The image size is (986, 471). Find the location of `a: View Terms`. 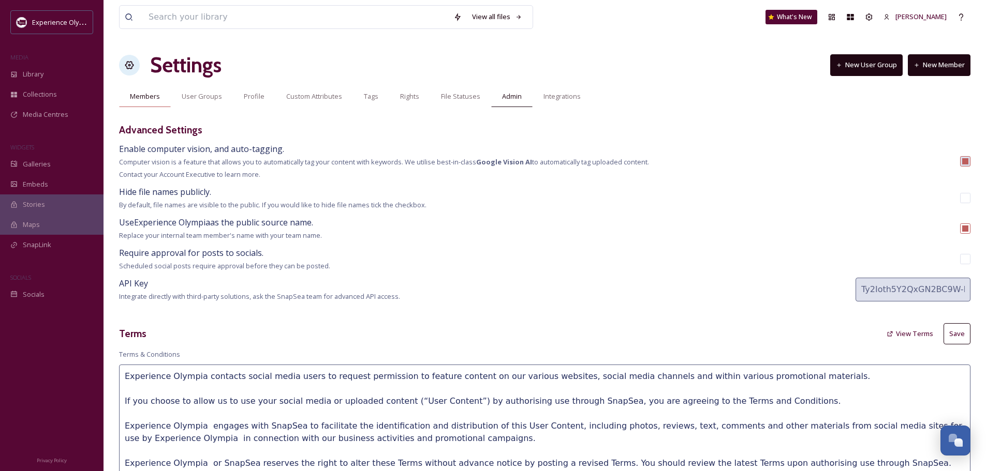

a: View Terms is located at coordinates (912, 334).